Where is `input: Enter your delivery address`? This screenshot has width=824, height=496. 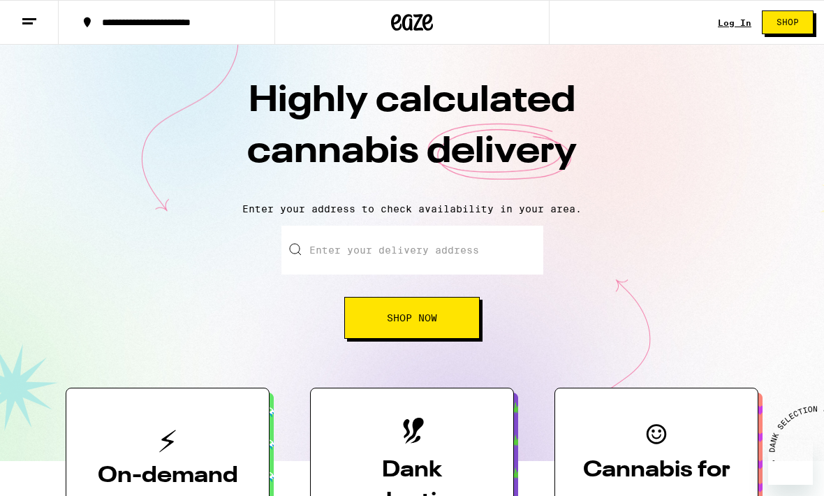
input: Enter your delivery address is located at coordinates (412, 250).